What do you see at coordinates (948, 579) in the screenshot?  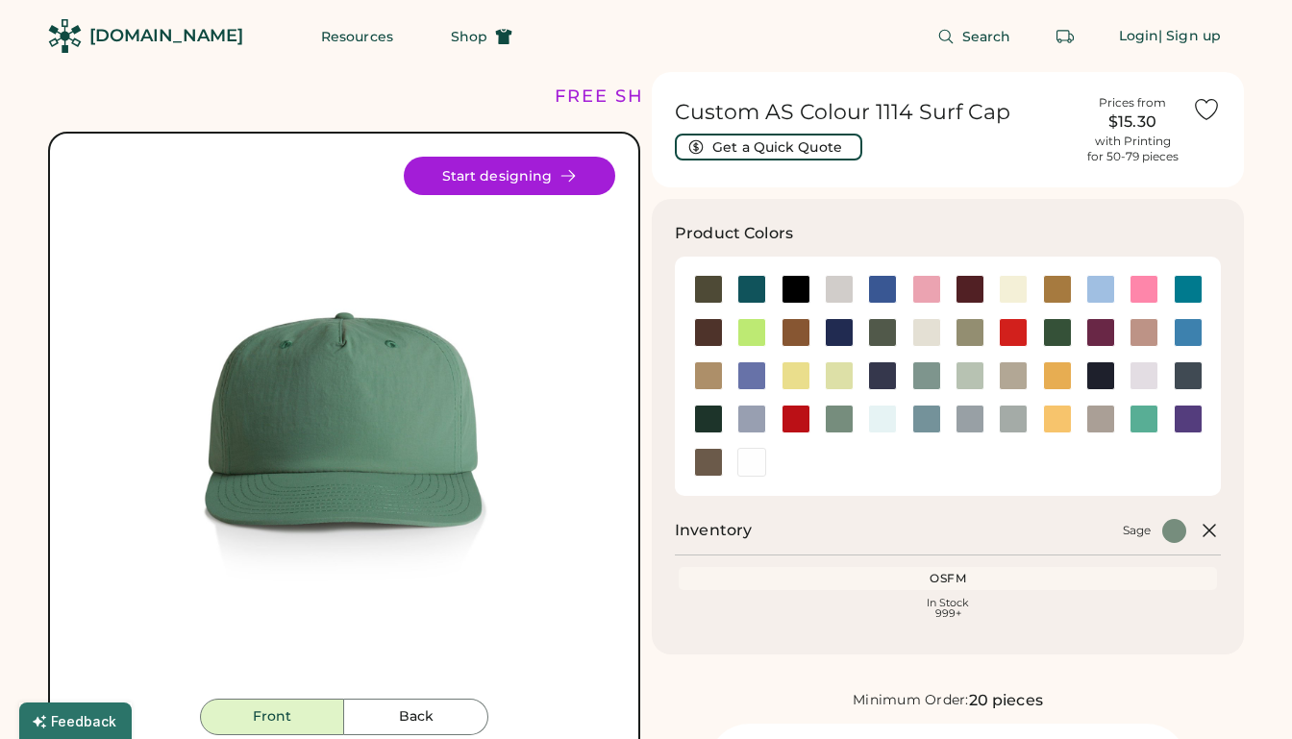 I see `div: OSFM` at bounding box center [948, 579].